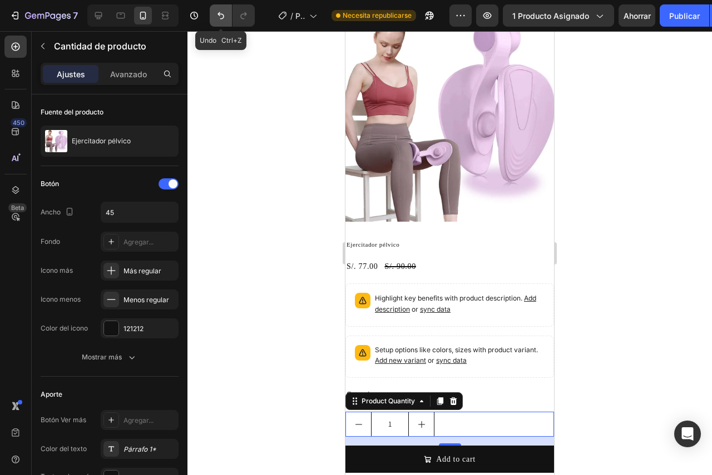  Describe the element at coordinates (140, 449) in the screenshot. I see `font: Párrafo 1*` at that location.